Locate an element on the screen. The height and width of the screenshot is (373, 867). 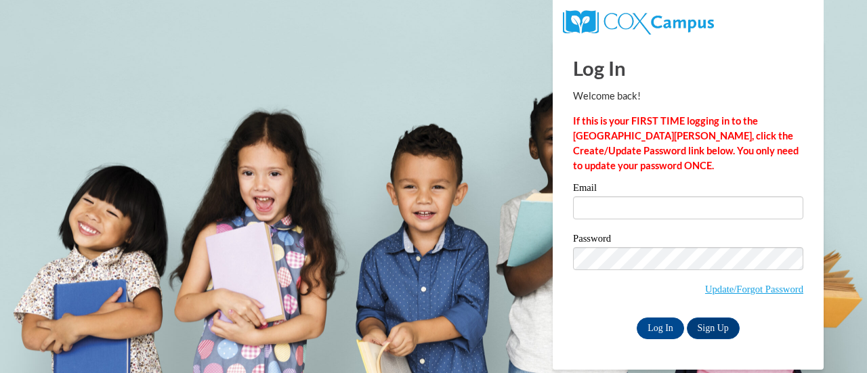
p: Welcome back! is located at coordinates (689, 96).